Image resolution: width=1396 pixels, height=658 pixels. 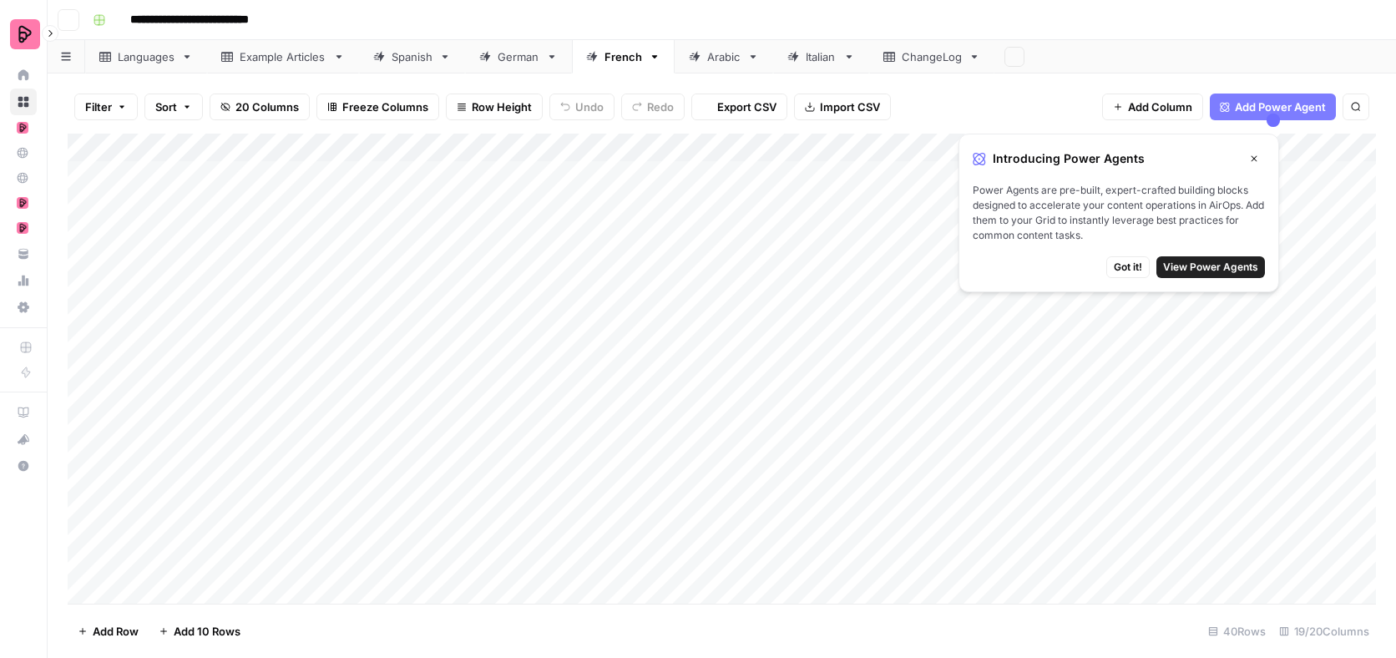 I want to click on div: Example Articles, so click(x=283, y=57).